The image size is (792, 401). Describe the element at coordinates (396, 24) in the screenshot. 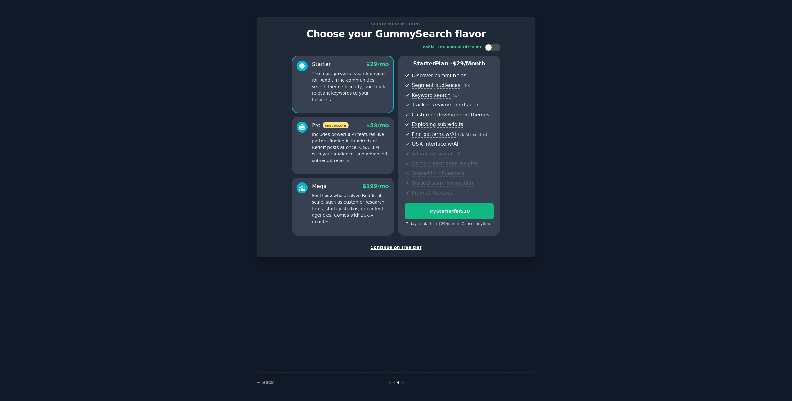

I see `span: Set up your account` at that location.